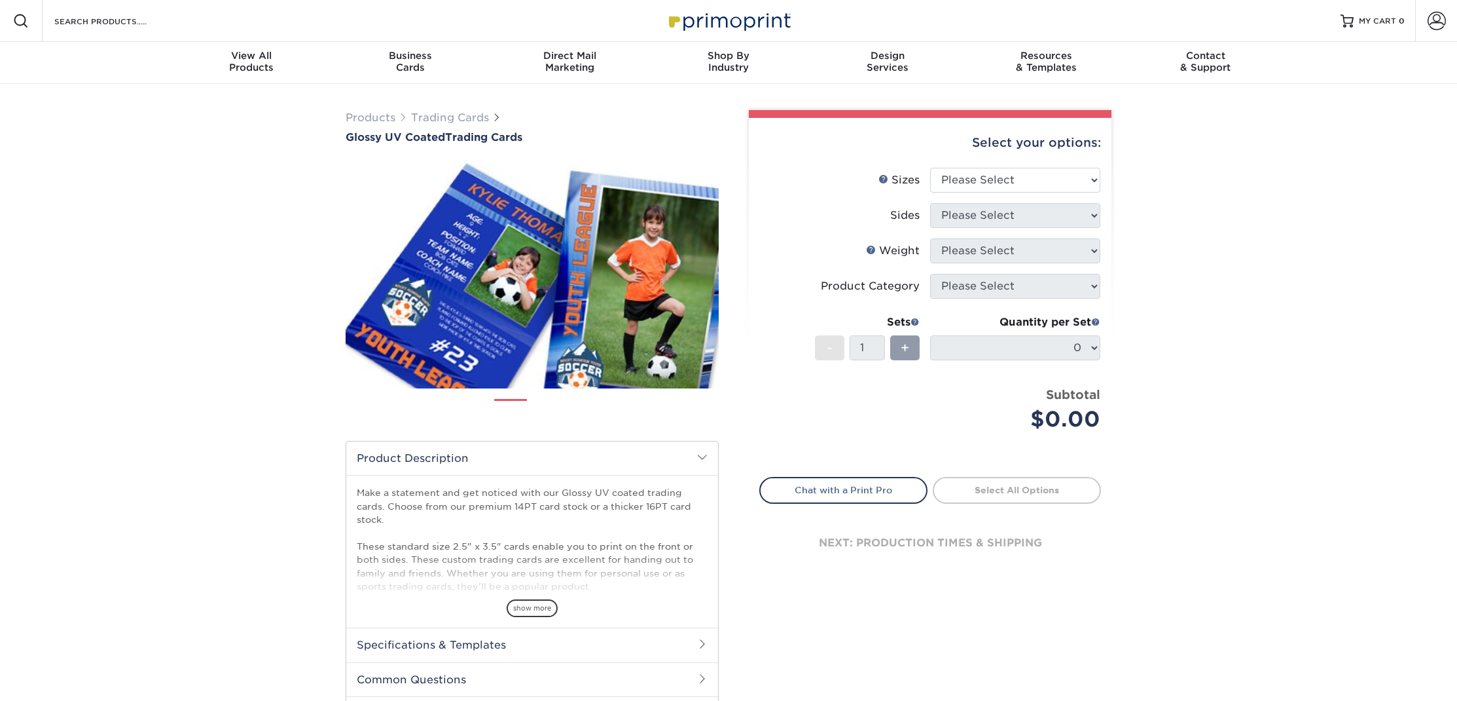  Describe the element at coordinates (532, 644) in the screenshot. I see `h2: Specifications & Templates` at that location.